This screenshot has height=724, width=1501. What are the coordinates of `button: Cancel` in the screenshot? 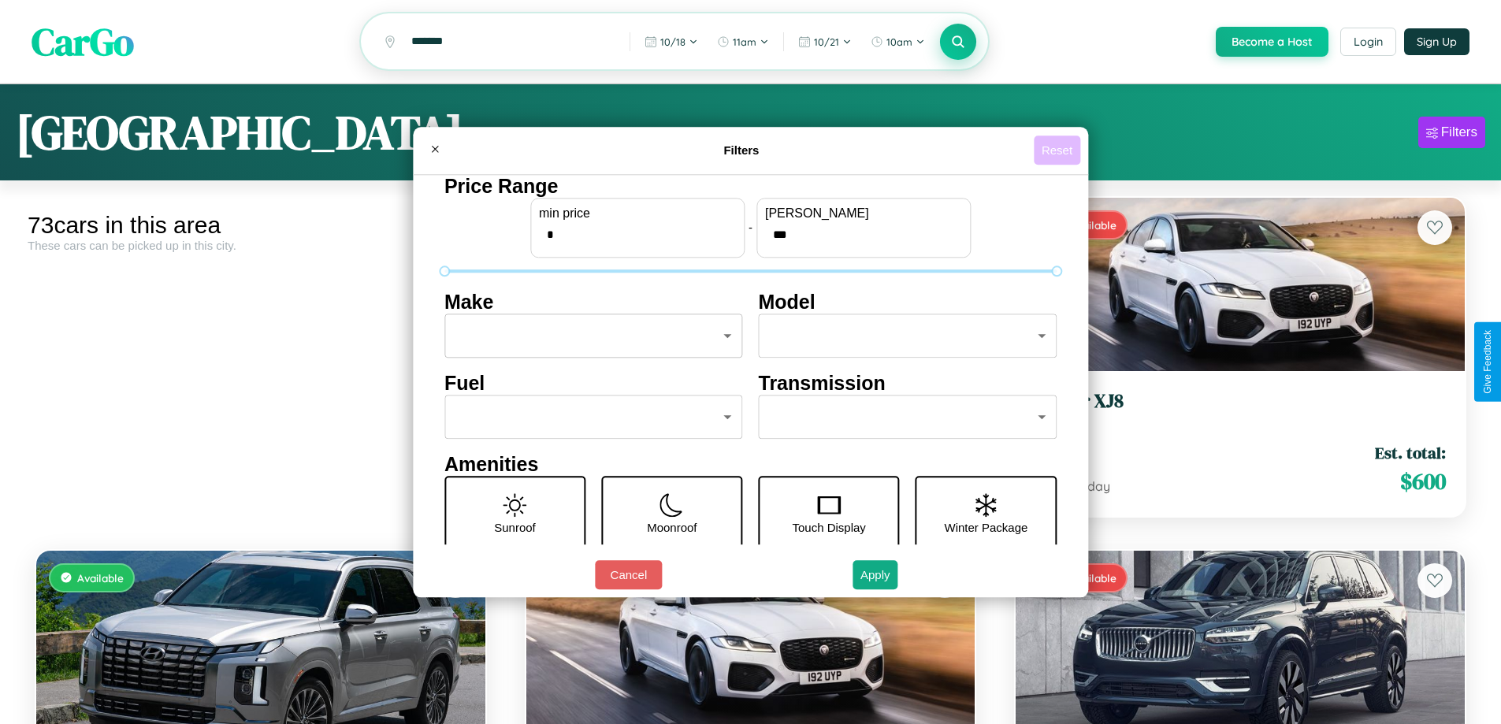 It's located at (628, 574).